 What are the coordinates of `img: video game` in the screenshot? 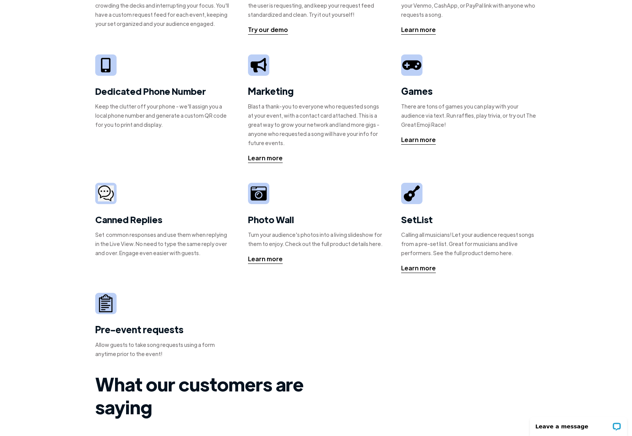 It's located at (412, 65).